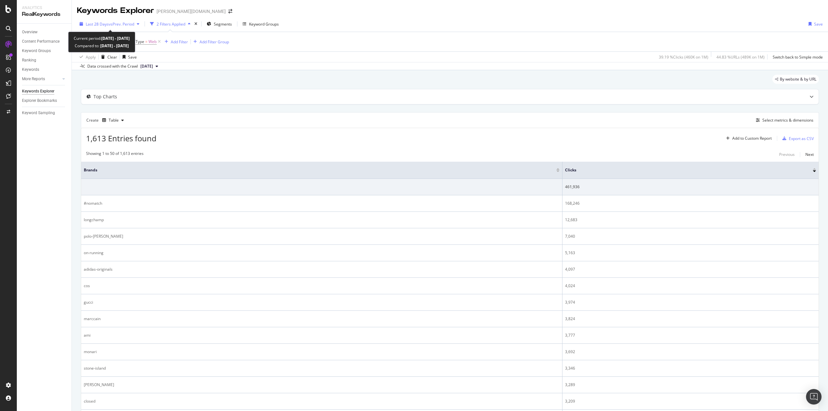 This screenshot has width=828, height=411. I want to click on button: Add to Custom Report, so click(748, 138).